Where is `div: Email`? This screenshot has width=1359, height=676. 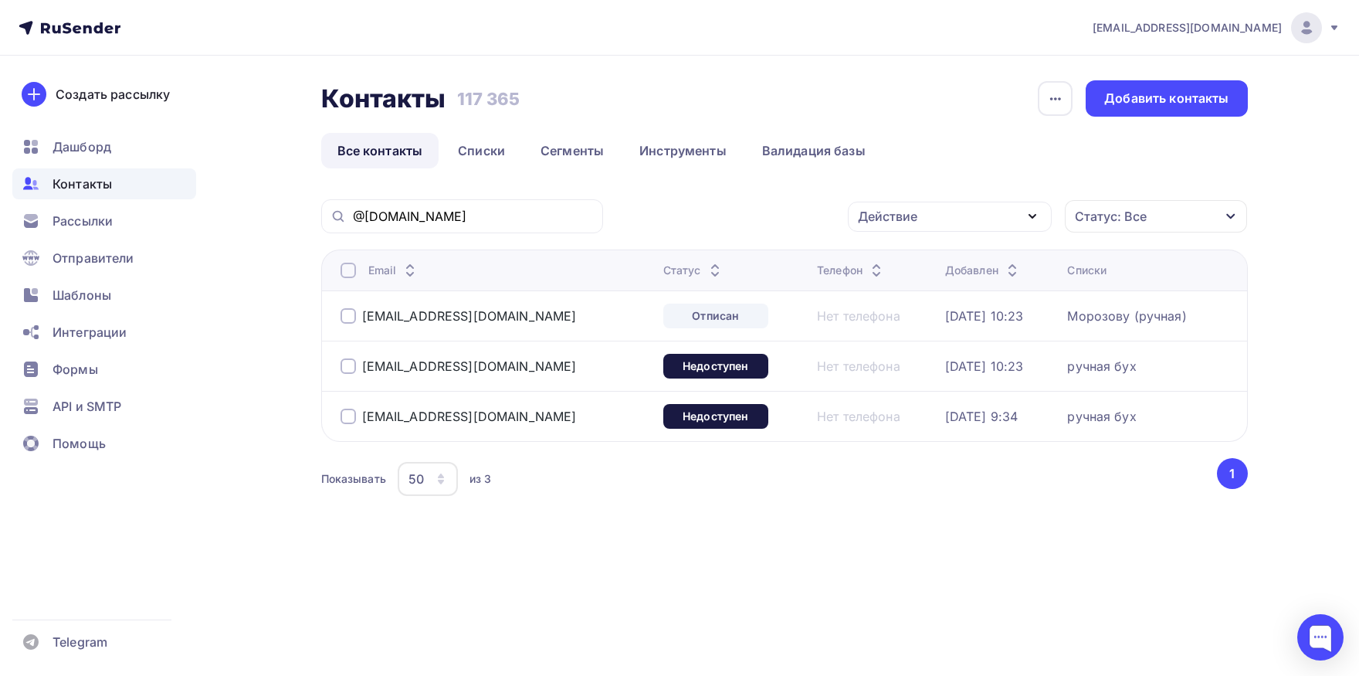
div: Email is located at coordinates (394, 270).